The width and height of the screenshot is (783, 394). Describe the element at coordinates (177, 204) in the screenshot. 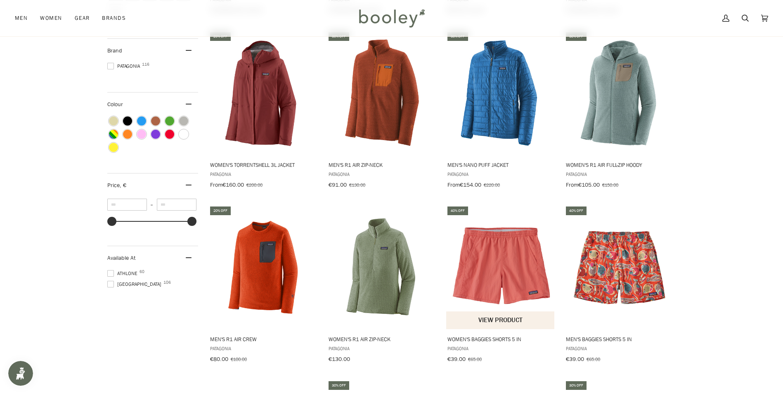

I see `input: Maximum value` at that location.